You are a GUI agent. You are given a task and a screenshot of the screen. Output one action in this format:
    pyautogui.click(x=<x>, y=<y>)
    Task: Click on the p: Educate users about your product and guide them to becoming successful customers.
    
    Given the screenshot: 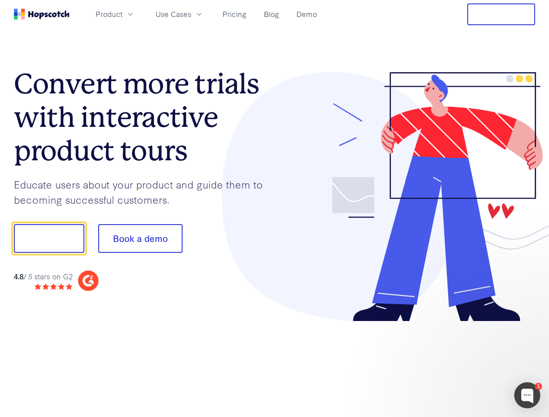 What is the action you would take?
    pyautogui.click(x=144, y=192)
    